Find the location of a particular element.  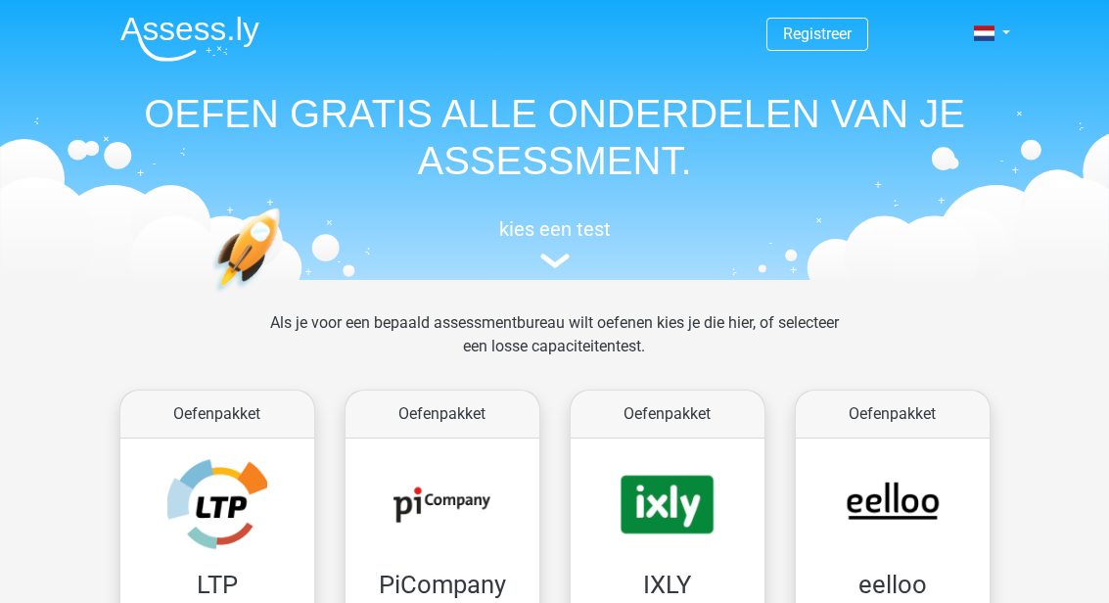

div: Als je voor een bepaald assessmentbureau wilt oefenen kies je die hier, of selecteer een losse ca... is located at coordinates (554, 346).